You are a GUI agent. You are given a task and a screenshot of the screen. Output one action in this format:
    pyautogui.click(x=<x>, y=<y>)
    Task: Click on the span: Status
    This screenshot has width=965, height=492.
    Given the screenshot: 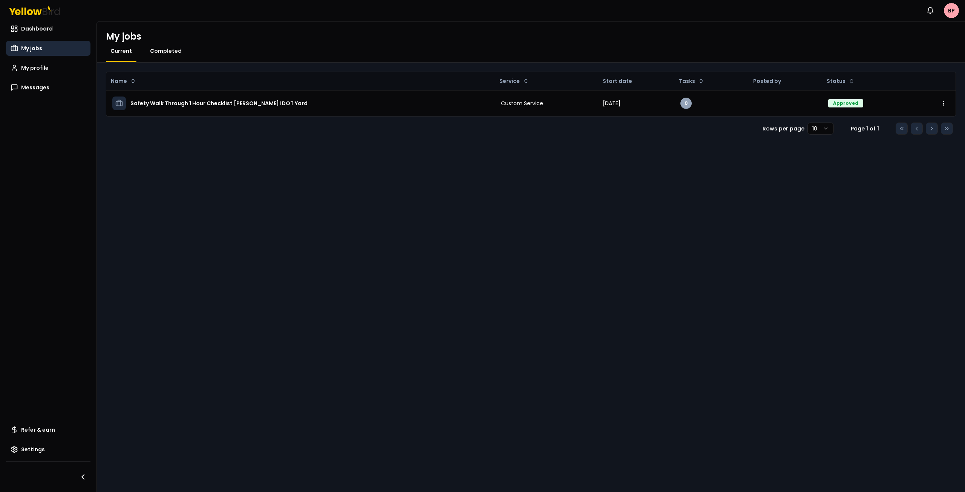 What is the action you would take?
    pyautogui.click(x=836, y=81)
    